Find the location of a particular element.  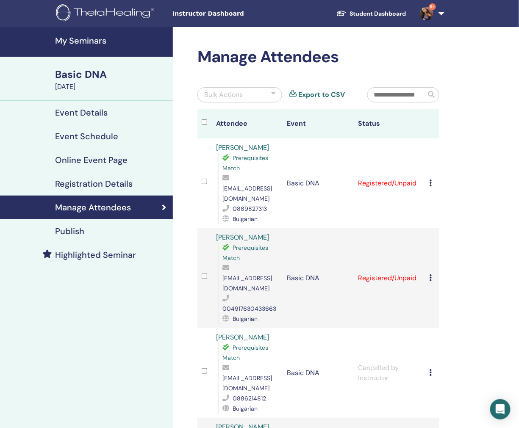

a: Student Dashboard is located at coordinates (371, 14).